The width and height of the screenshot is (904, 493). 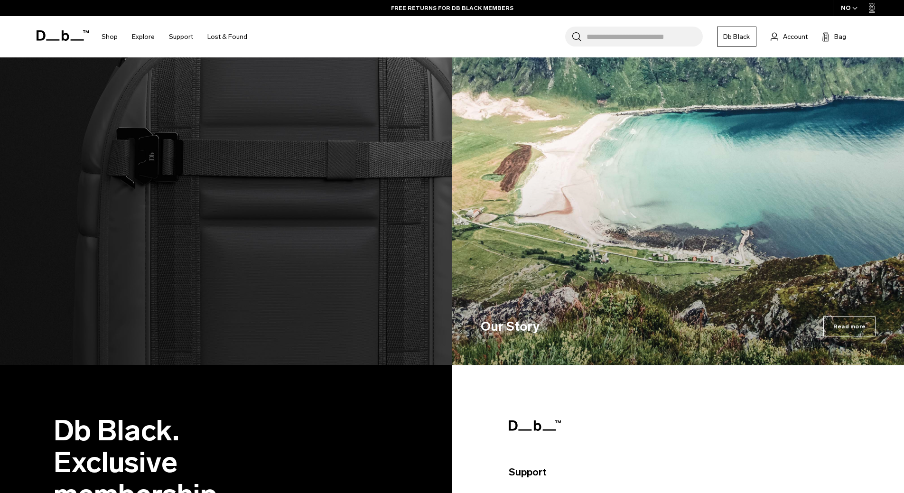 What do you see at coordinates (795, 37) in the screenshot?
I see `span: Account` at bounding box center [795, 37].